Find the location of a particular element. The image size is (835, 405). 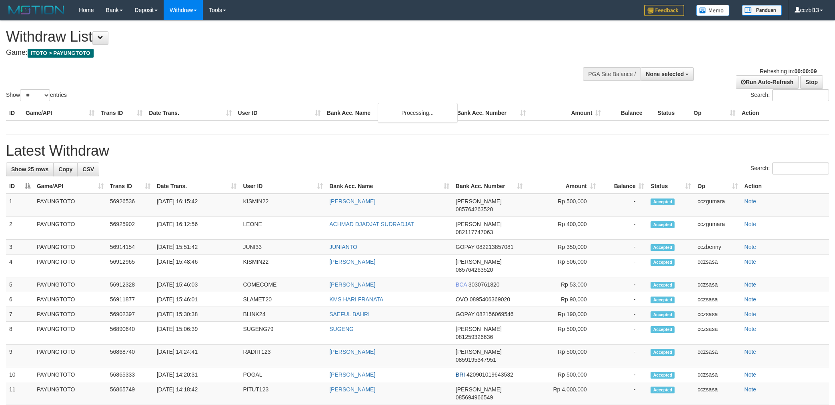

span: Copy 0859195347951 to clipboard is located at coordinates (476, 360).